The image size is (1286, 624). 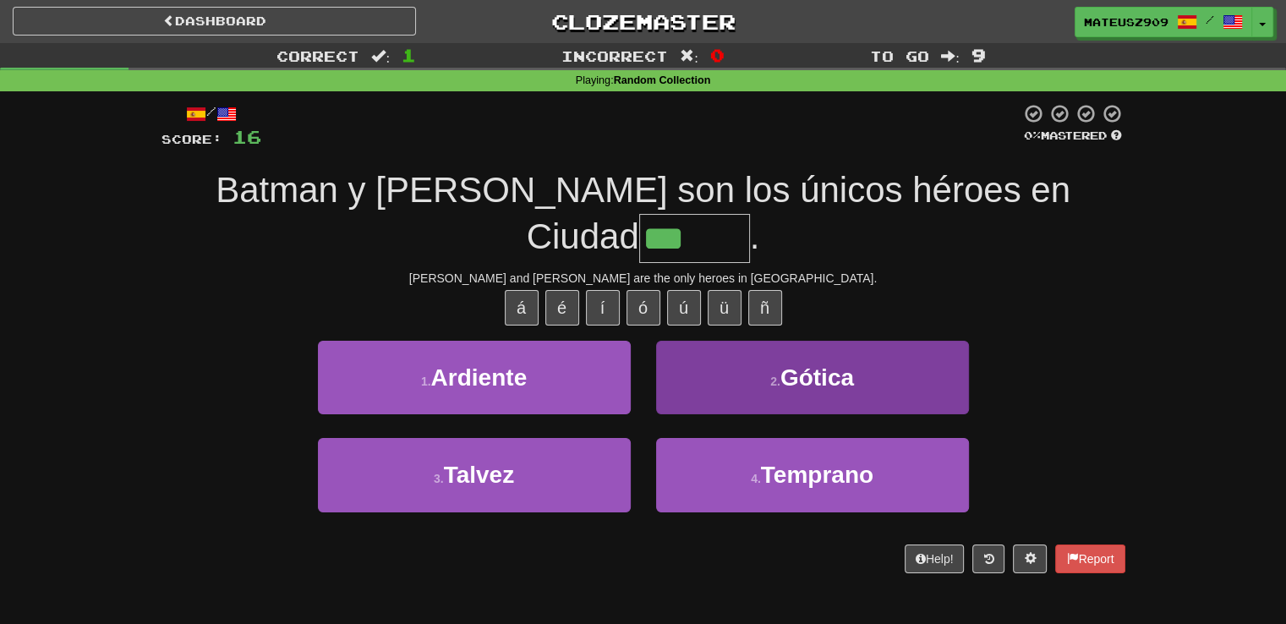 I want to click on button: Round history (alt+y), so click(x=989, y=559).